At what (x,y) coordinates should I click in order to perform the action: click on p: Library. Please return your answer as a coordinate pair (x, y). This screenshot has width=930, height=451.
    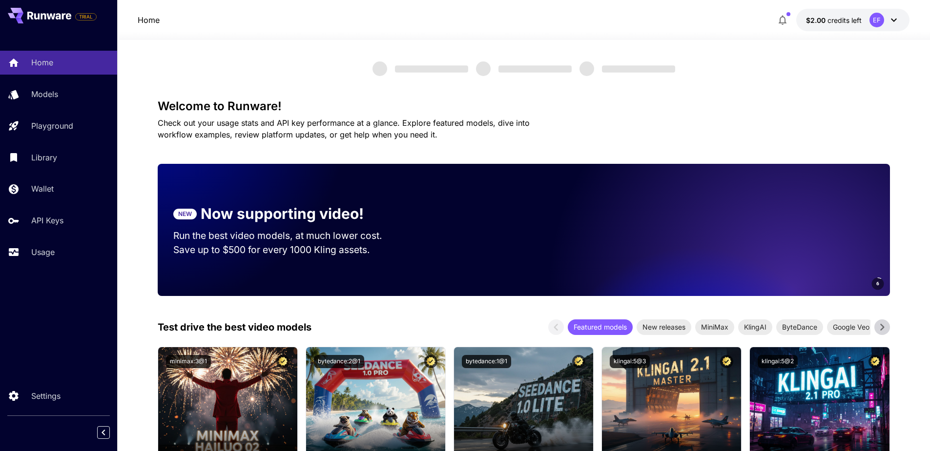
    Looking at the image, I should click on (44, 158).